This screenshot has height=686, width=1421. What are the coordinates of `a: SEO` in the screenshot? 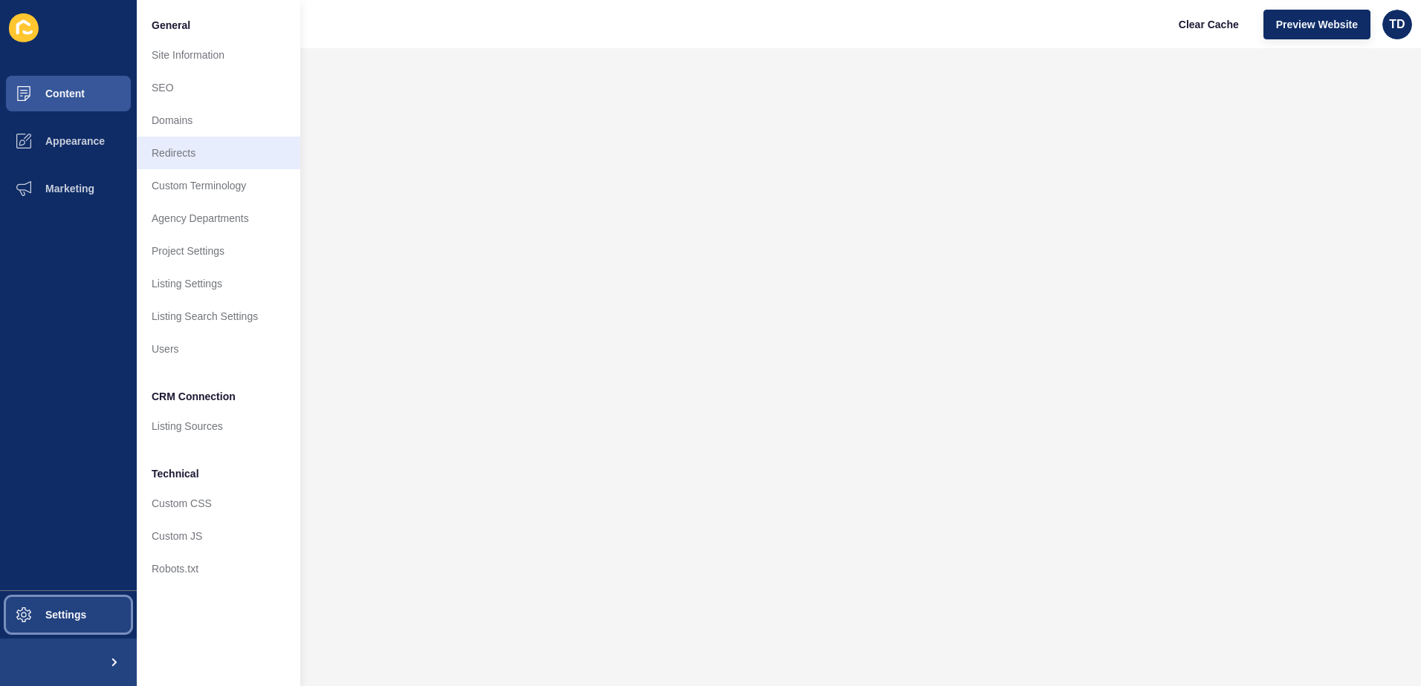 It's located at (218, 88).